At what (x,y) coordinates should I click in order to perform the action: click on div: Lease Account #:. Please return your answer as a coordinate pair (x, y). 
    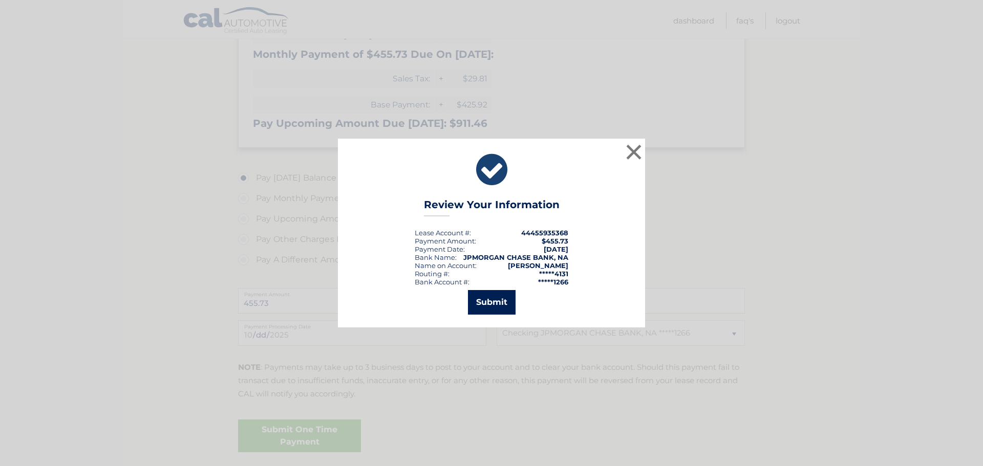
    Looking at the image, I should click on (443, 233).